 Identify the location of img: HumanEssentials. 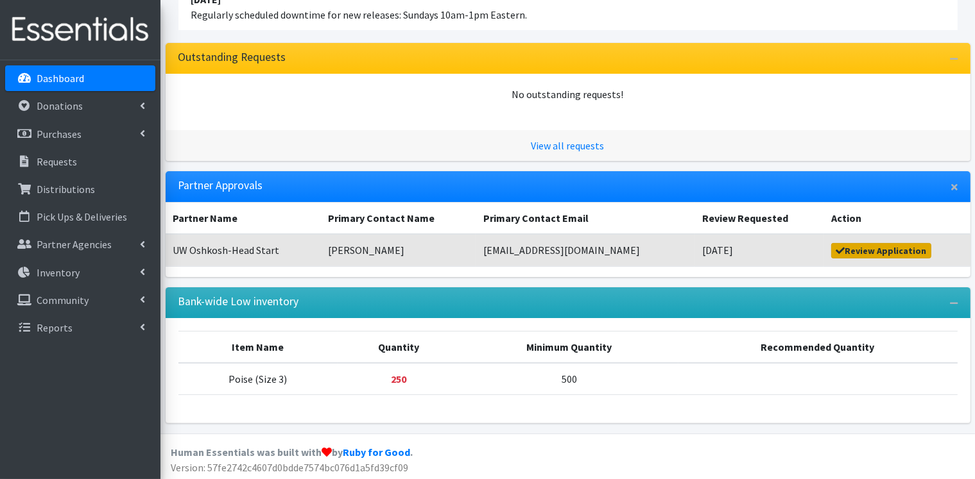
(80, 30).